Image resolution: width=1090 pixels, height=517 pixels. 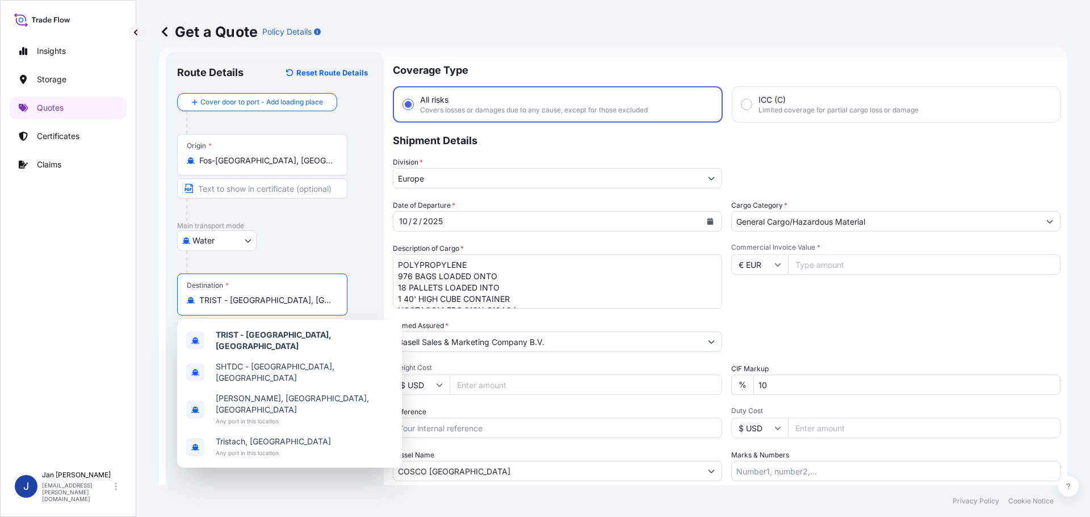 I want to click on span: ICC (C), so click(x=772, y=100).